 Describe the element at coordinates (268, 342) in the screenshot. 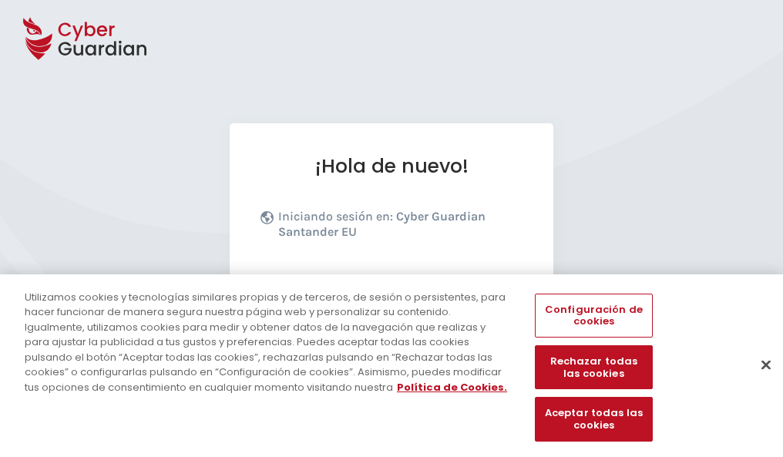

I see `div: Utilizamos cookies y tecnologías similares propias y de terceros, de sesión o persistentes, para ...` at that location.